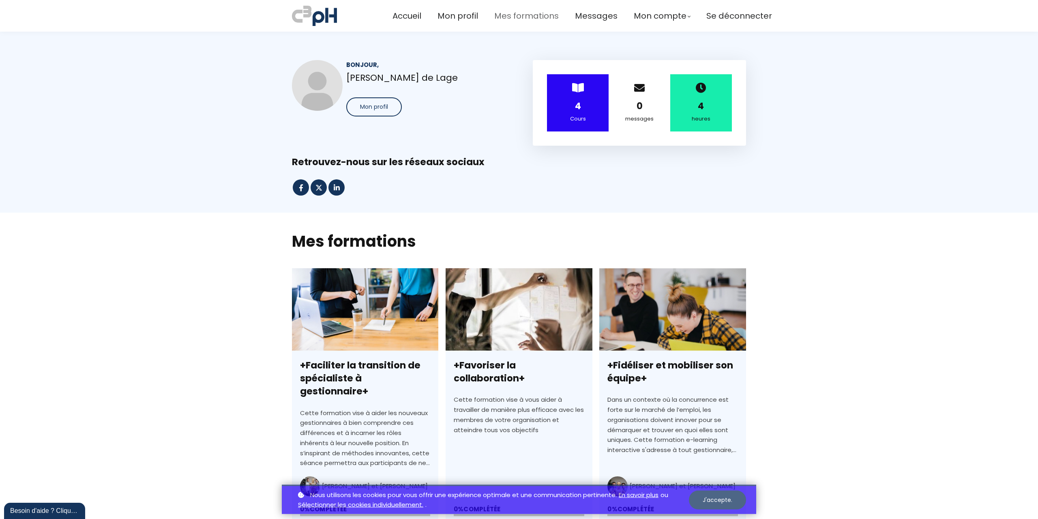 The height and width of the screenshot is (519, 1038). I want to click on img: a70bc7685e0efc0bd0b04b3506828469.jpeg, so click(314, 16).